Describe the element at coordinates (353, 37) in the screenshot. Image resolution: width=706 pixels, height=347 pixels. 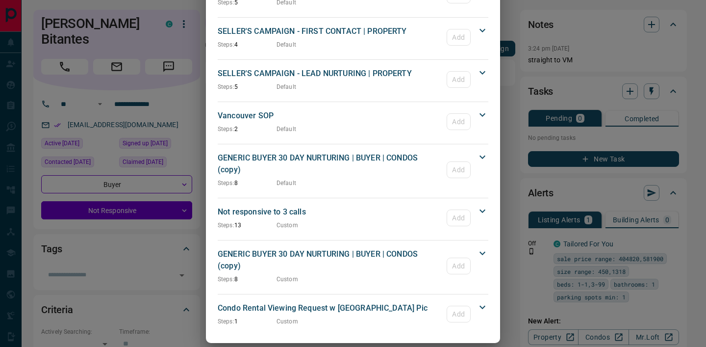
I see `div: SELLER'S CAMPAIGN - FIRST CONTACT | PROPERTYSteps:4DefaultAdd` at that location.